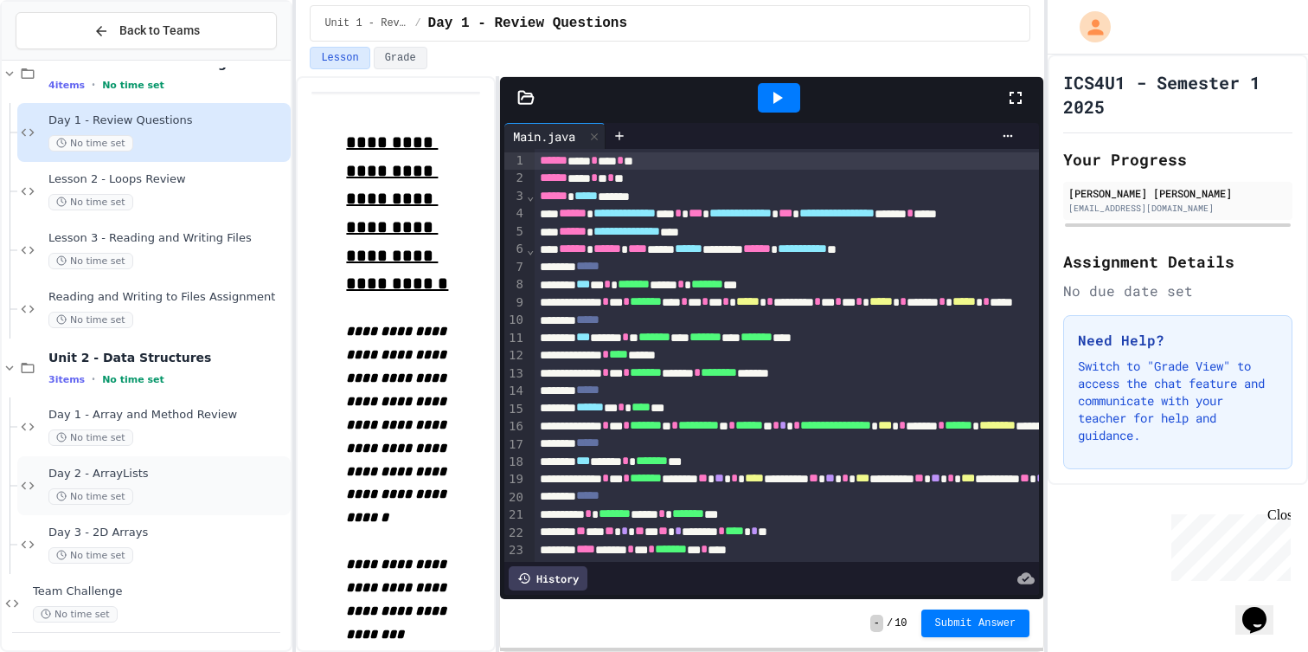 The width and height of the screenshot is (1308, 652). Describe the element at coordinates (515, 462) in the screenshot. I see `div: 18` at that location.